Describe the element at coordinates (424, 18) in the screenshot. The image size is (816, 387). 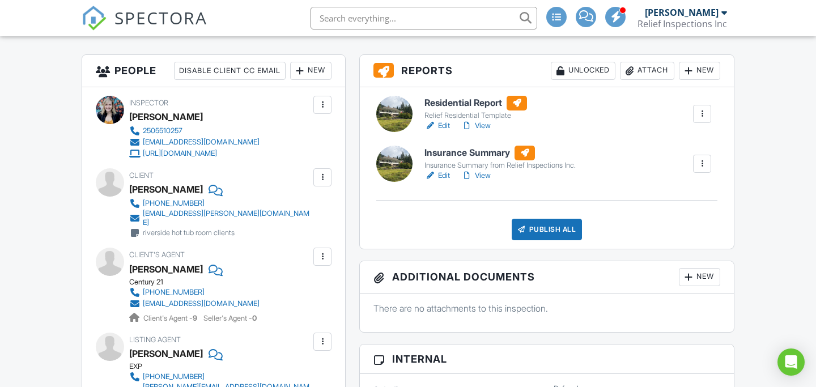
I see `input: Search everything...` at that location.